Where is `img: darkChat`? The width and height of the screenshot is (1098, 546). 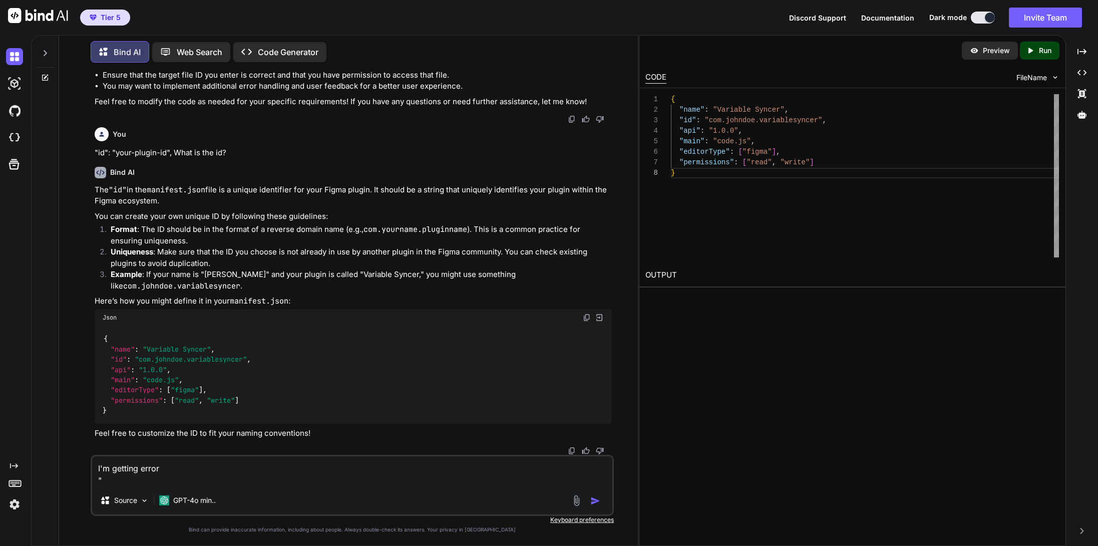
img: darkChat is located at coordinates (15, 57).